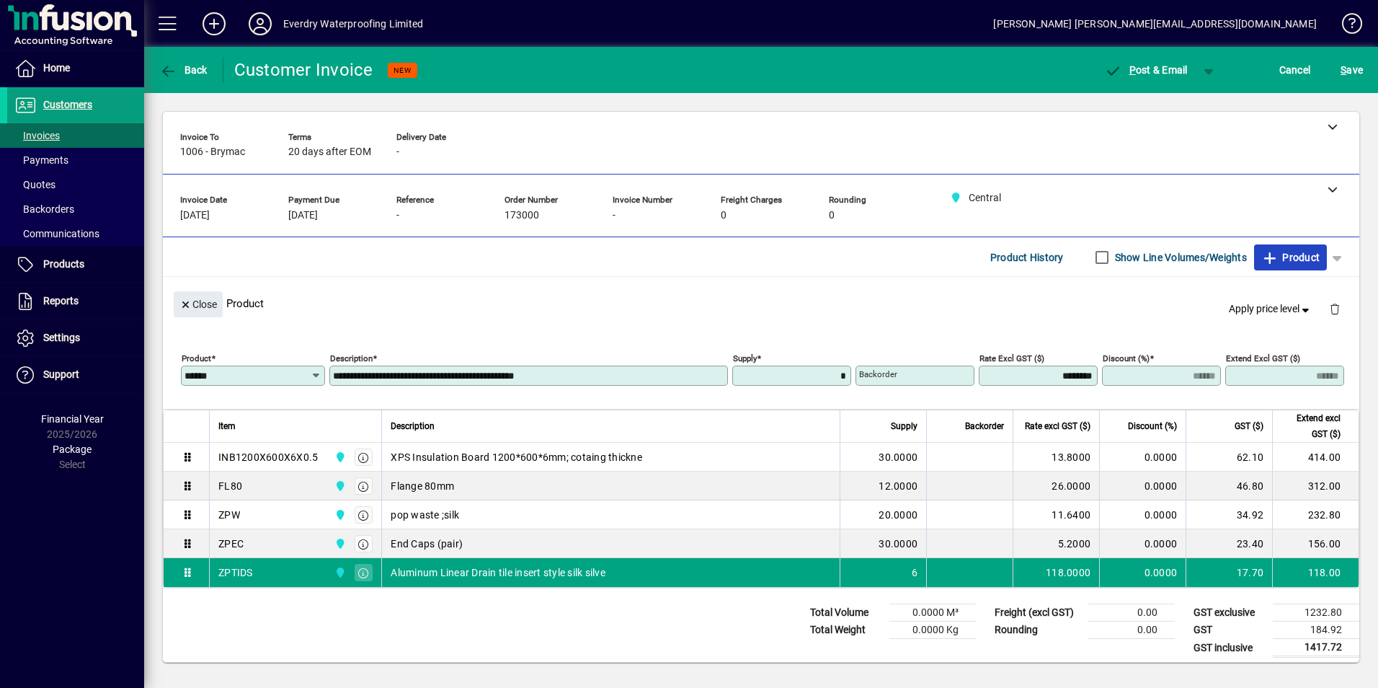 This screenshot has height=688, width=1378. Describe the element at coordinates (44, 209) in the screenshot. I see `span: Backorders` at that location.